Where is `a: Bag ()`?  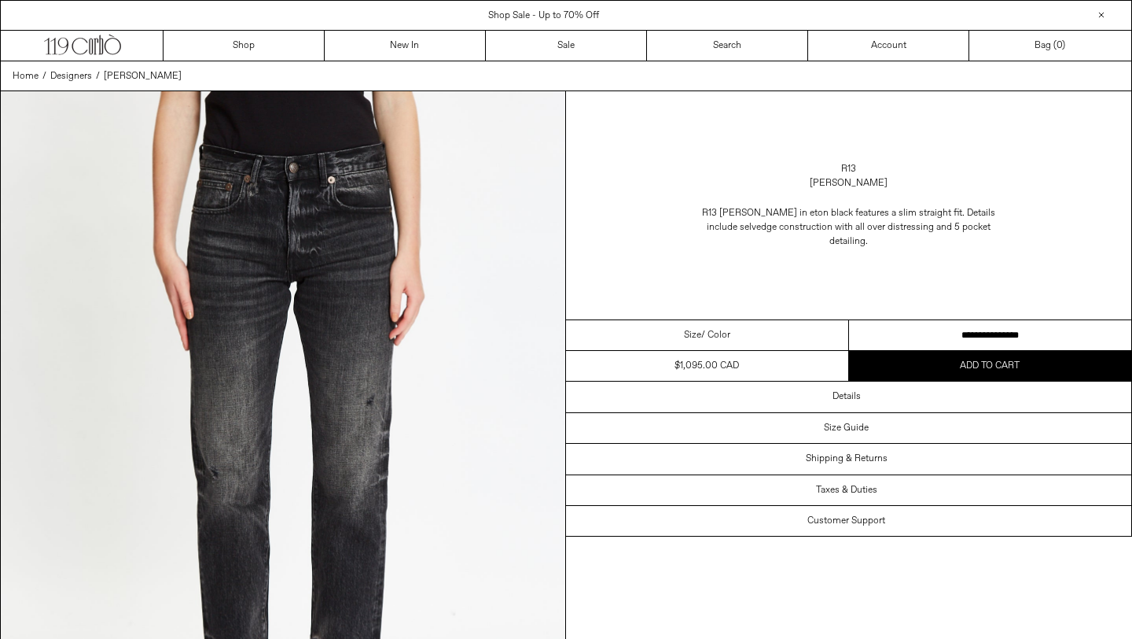
a: Bag () is located at coordinates (1050, 46).